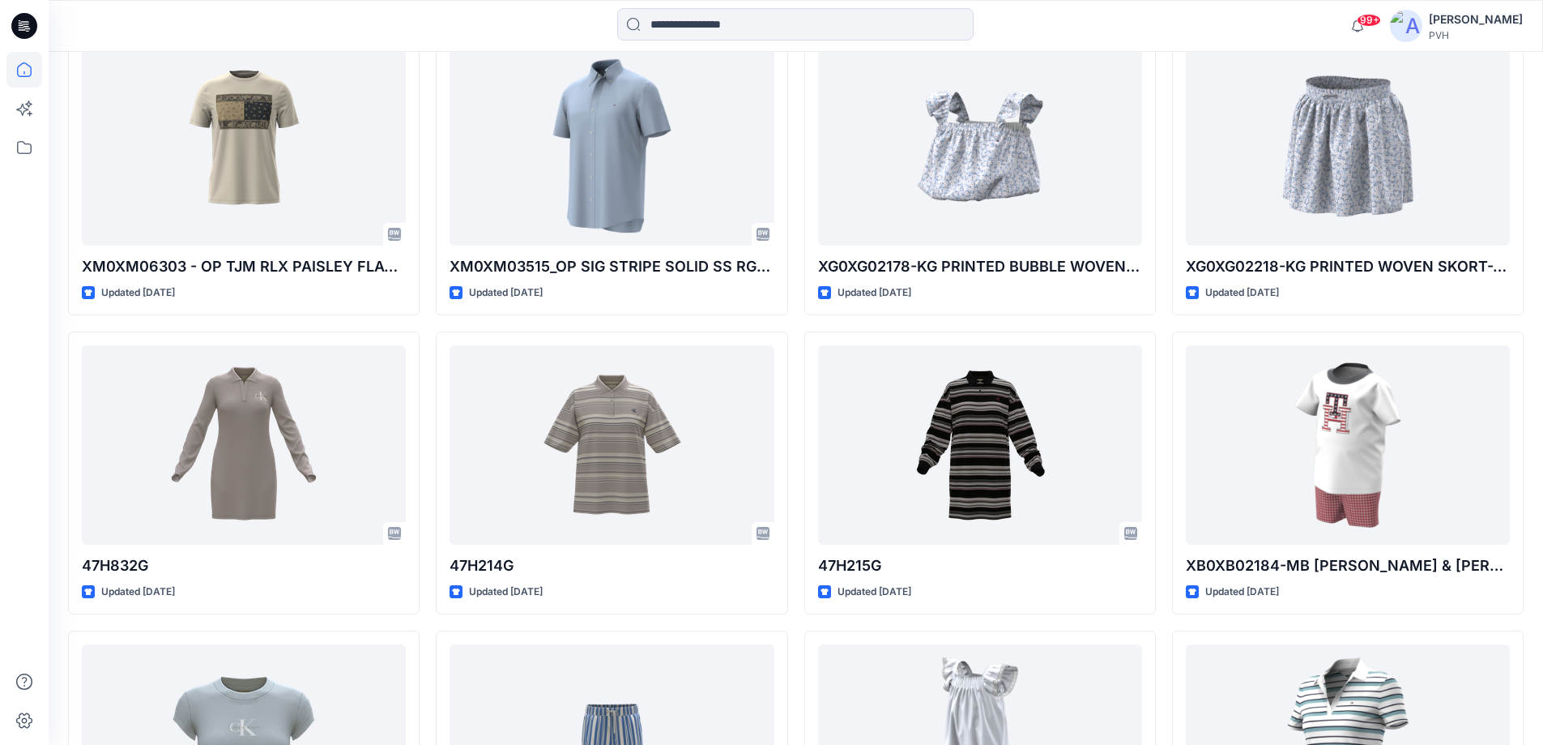  I want to click on a: XG0XG02218-KG PRINTED WOVEN SKORT-V01, so click(1348, 145).